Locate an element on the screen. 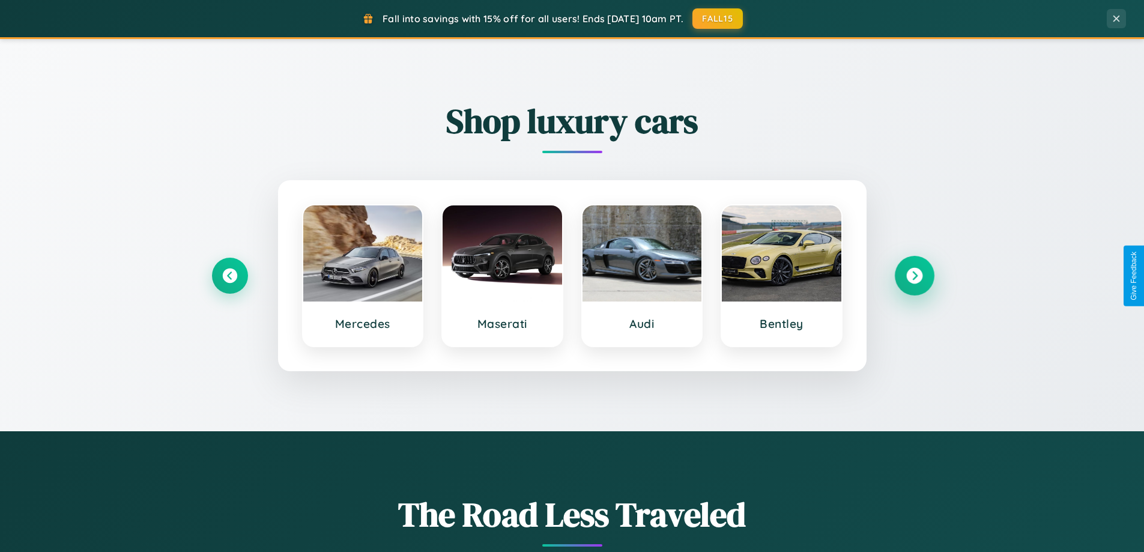 Image resolution: width=1144 pixels, height=552 pixels. h3: Maserati is located at coordinates (502, 324).